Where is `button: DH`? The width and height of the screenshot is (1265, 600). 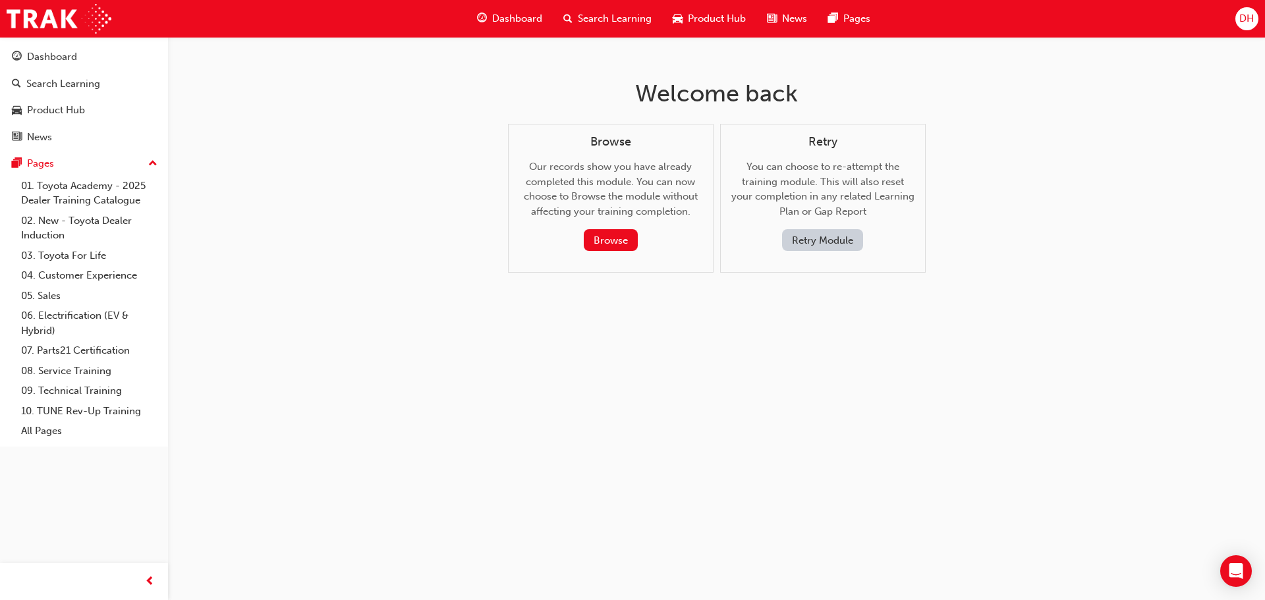 button: DH is located at coordinates (1247, 18).